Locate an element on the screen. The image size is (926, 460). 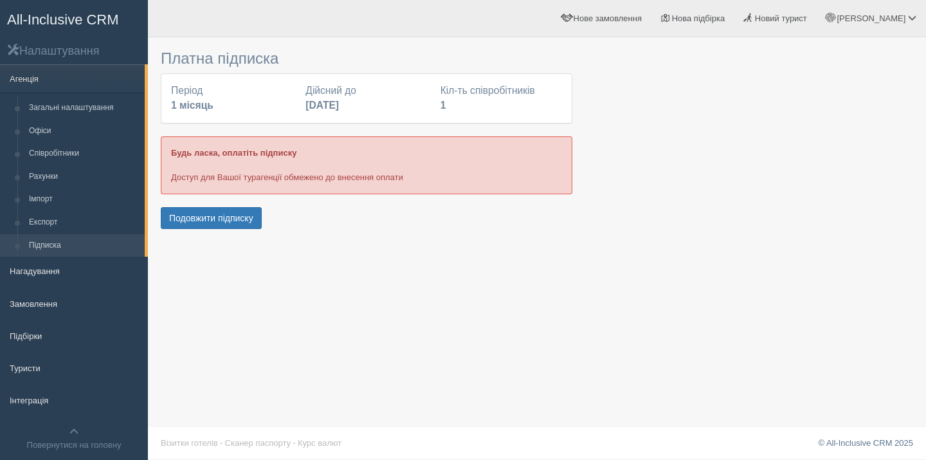
a: Загальні налаштування is located at coordinates (84, 108).